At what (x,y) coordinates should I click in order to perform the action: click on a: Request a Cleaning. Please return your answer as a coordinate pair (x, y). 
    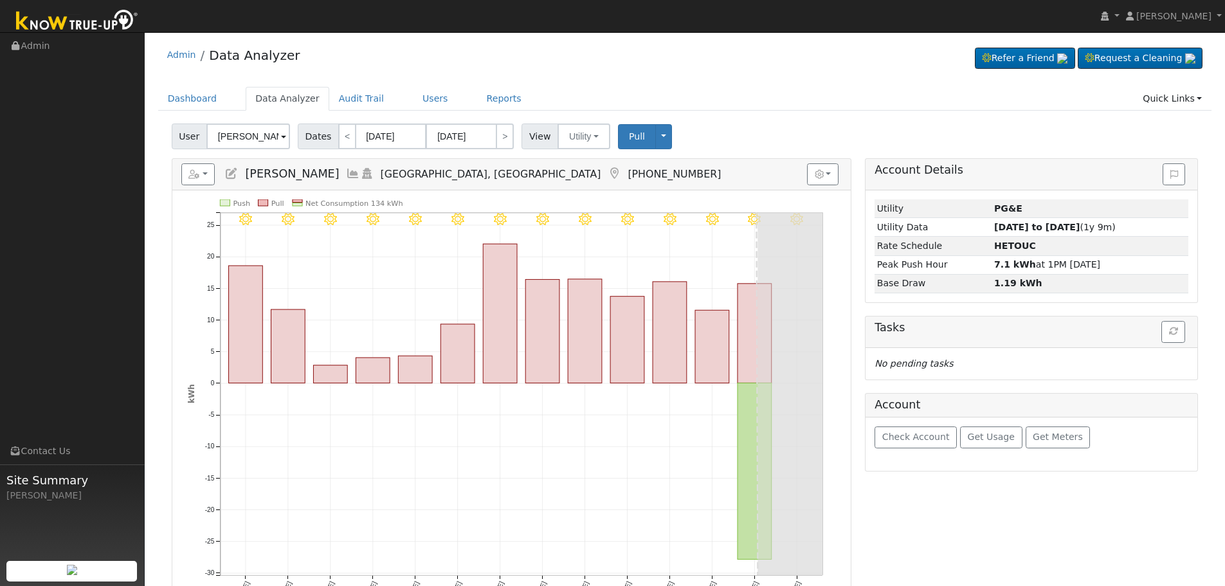
    Looking at the image, I should click on (1140, 59).